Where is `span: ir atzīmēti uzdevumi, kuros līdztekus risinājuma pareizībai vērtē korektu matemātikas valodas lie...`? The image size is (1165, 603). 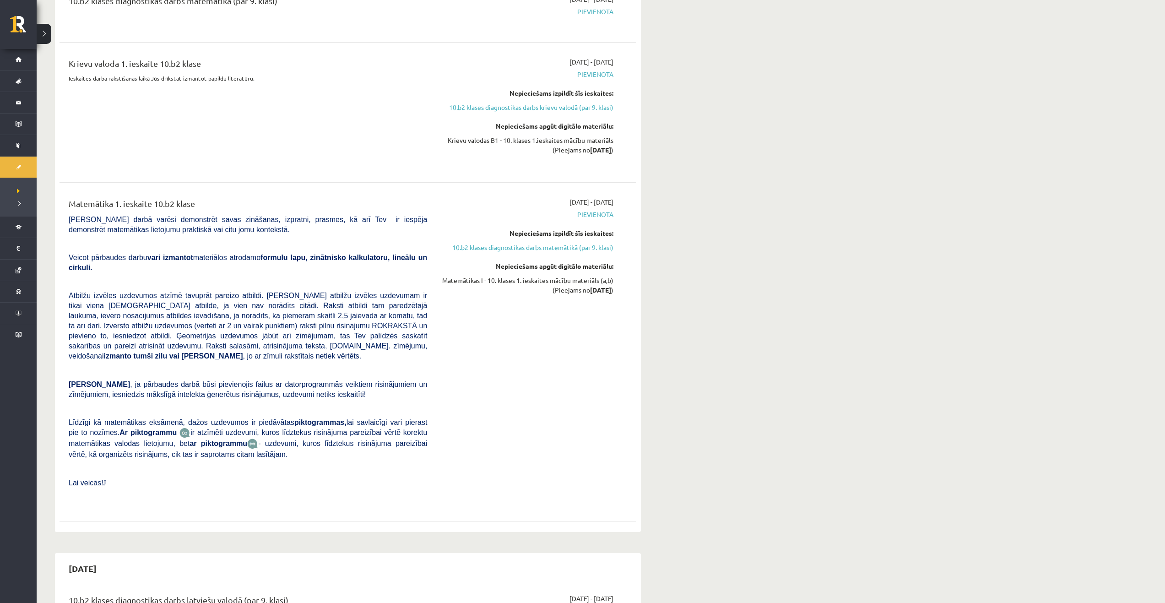 span: ir atzīmēti uzdevumi, kuros līdztekus risinājuma pareizībai vērtē korektu matemātikas valodas lie... is located at coordinates (248, 438).